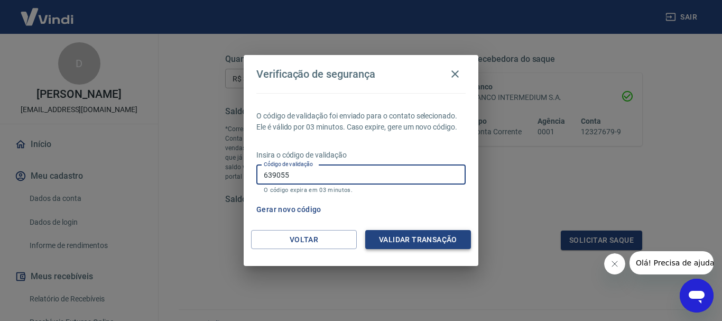  What do you see at coordinates (361, 122) in the screenshot?
I see `p: O código de validação foi enviado para o contato selecionado. Ele é válido por 03 minutos. Caso e...` at bounding box center [361, 122].